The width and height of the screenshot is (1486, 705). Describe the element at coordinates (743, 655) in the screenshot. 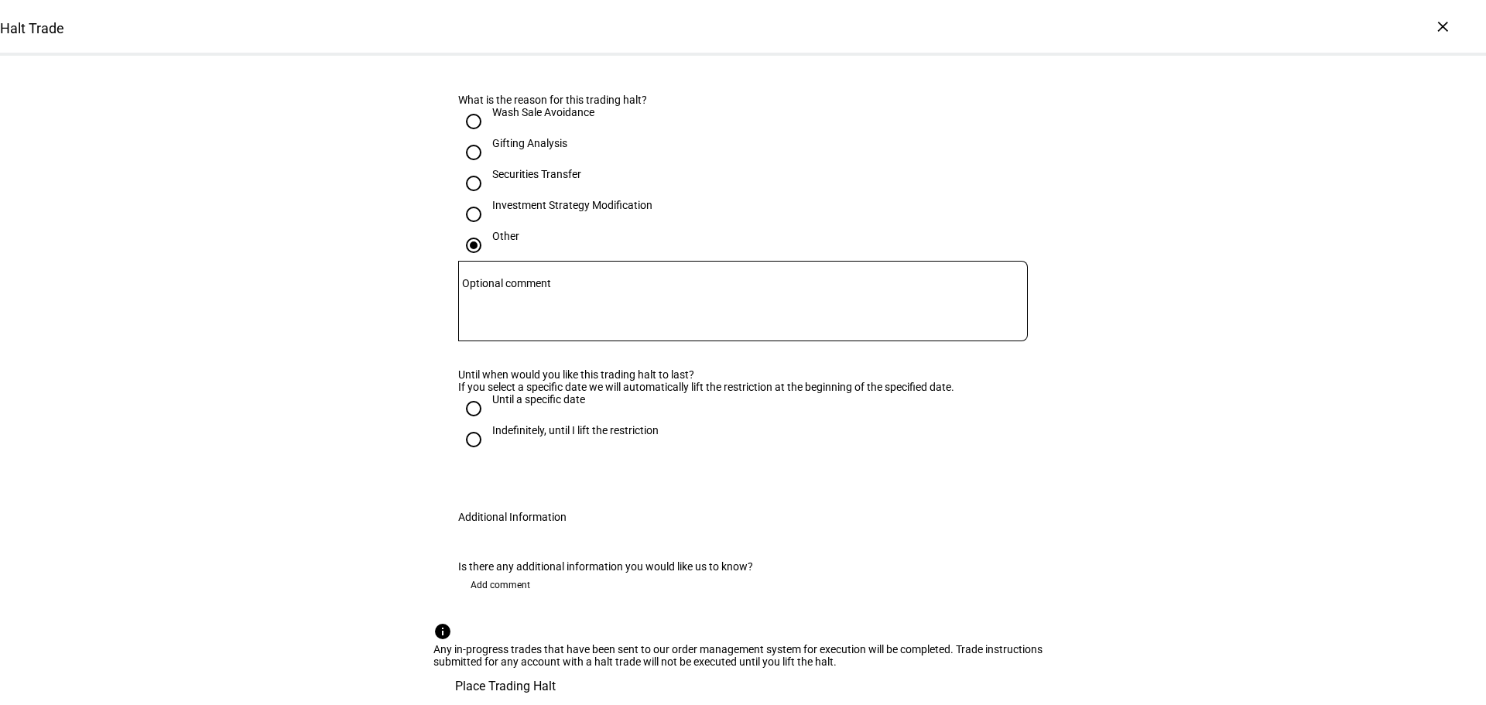

I see `div: Any in-progress trades that have been sent to our order management system for execution will be c...` at that location.